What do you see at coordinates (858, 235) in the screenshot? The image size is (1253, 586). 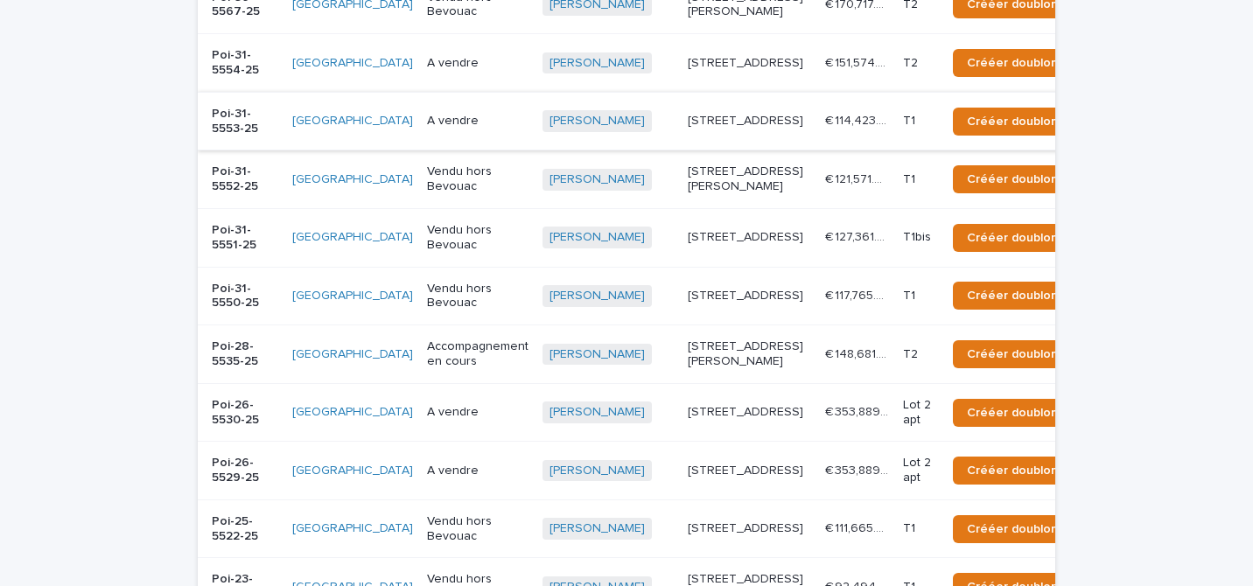 I see `p: € 127,361.00` at bounding box center [858, 235].